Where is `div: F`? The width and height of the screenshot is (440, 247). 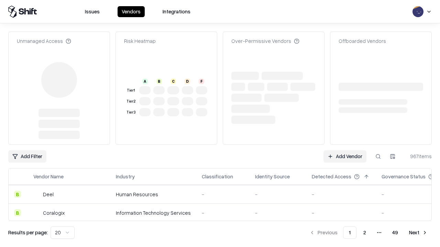
div: F is located at coordinates (201, 81).